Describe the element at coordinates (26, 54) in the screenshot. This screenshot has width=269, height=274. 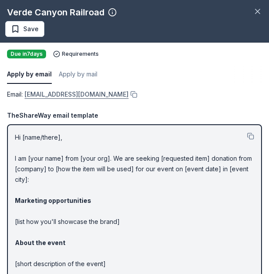
I see `div: Due in 7 days` at that location.